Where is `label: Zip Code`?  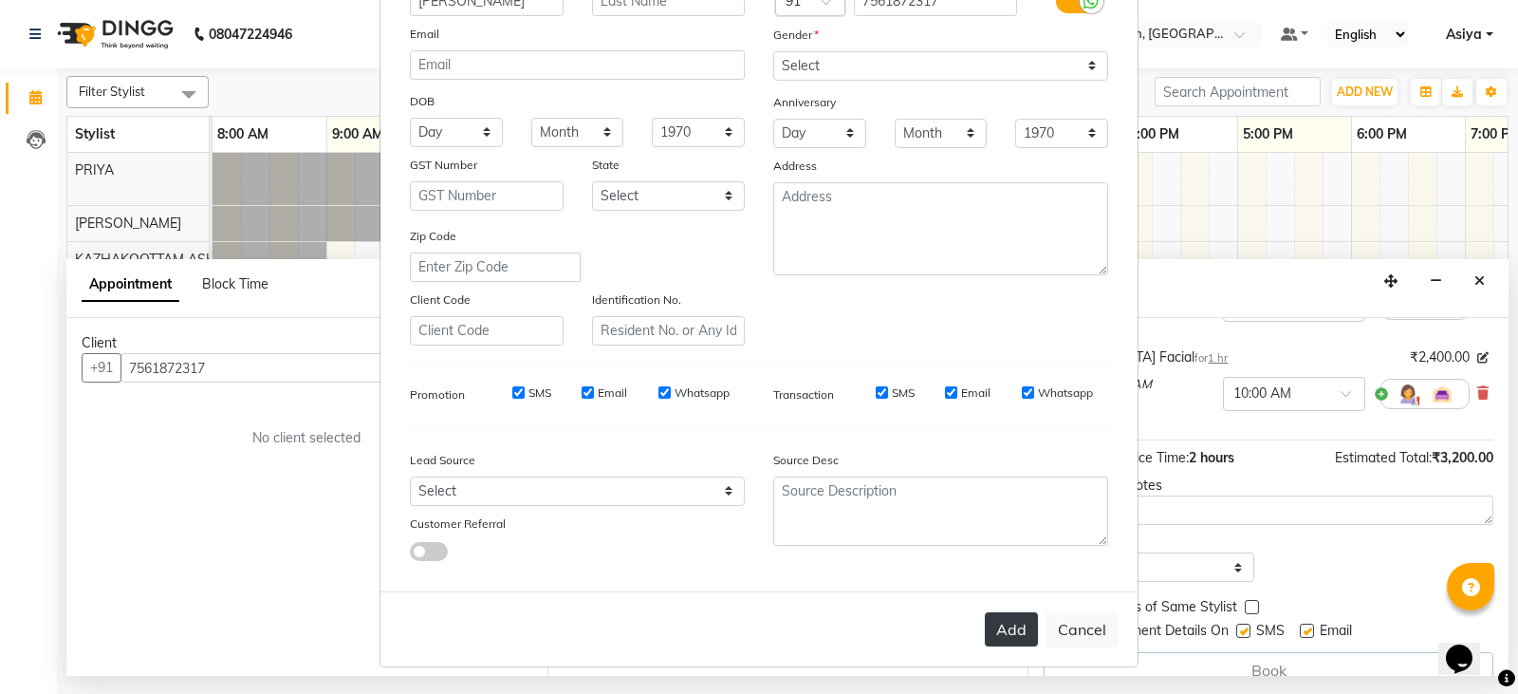
label: Zip Code is located at coordinates (433, 236).